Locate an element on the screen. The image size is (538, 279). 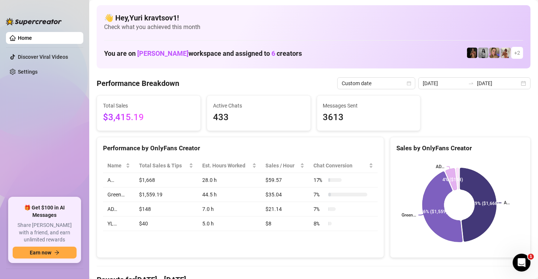
td: $148 is located at coordinates (166, 209).